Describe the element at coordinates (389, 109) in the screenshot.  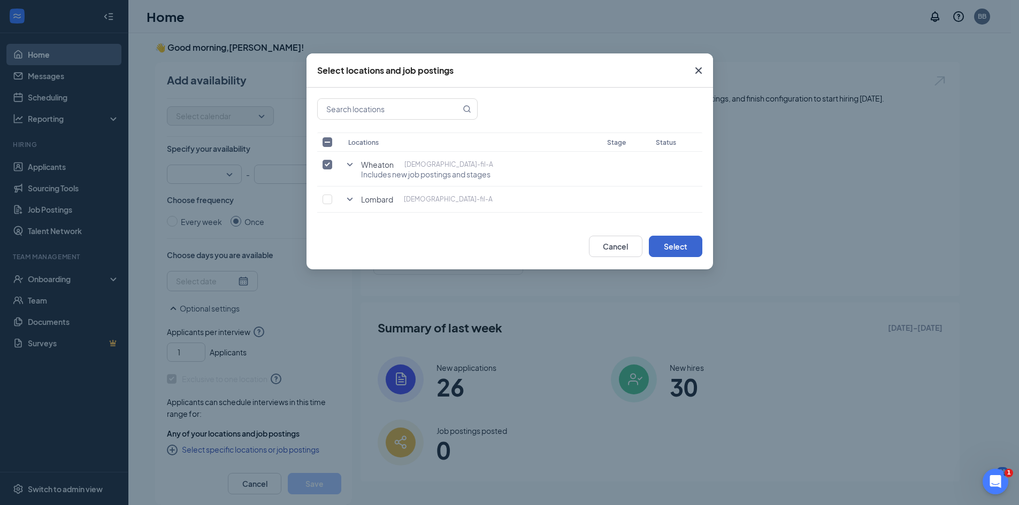
I see `input: Search locations` at that location.